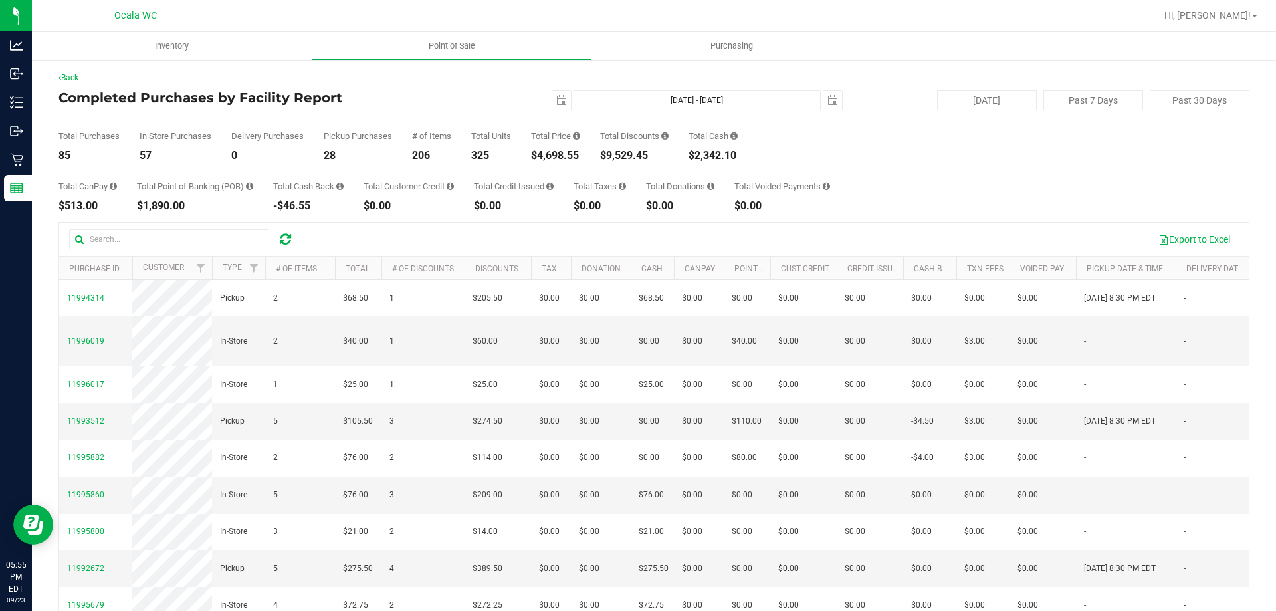  I want to click on div: # of Items, so click(431, 136).